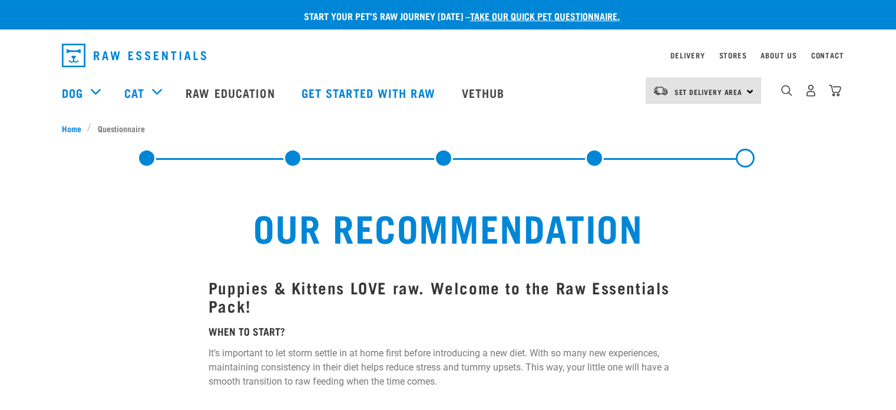 The height and width of the screenshot is (410, 896). I want to click on strong: Puppies & Kittens LOVE raw. Welcome to the Raw Essentials Pack!, so click(439, 296).